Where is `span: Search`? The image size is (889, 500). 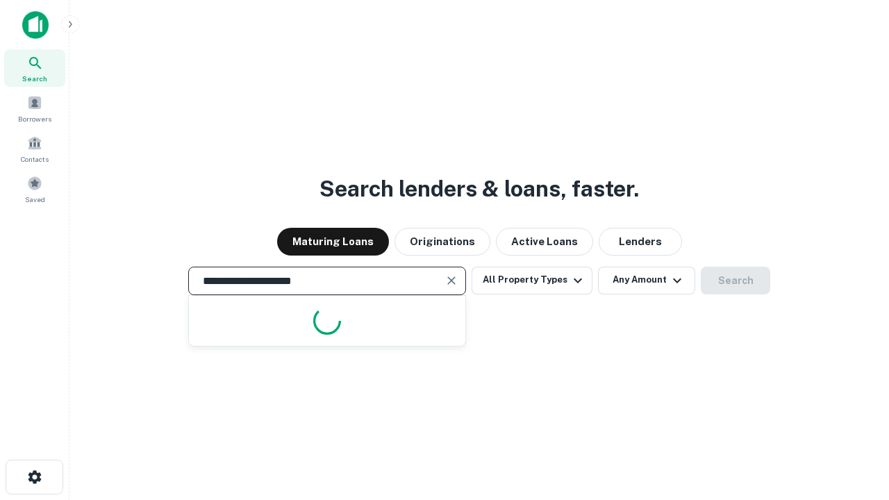
span: Search is located at coordinates (35, 78).